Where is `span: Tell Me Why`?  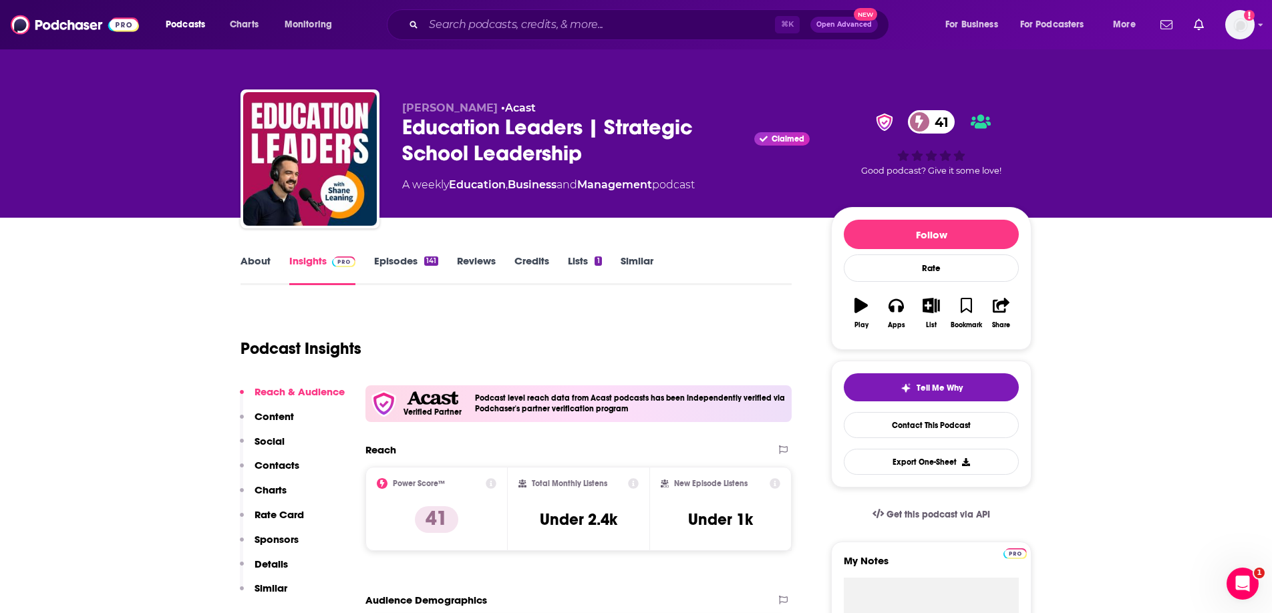 span: Tell Me Why is located at coordinates (940, 388).